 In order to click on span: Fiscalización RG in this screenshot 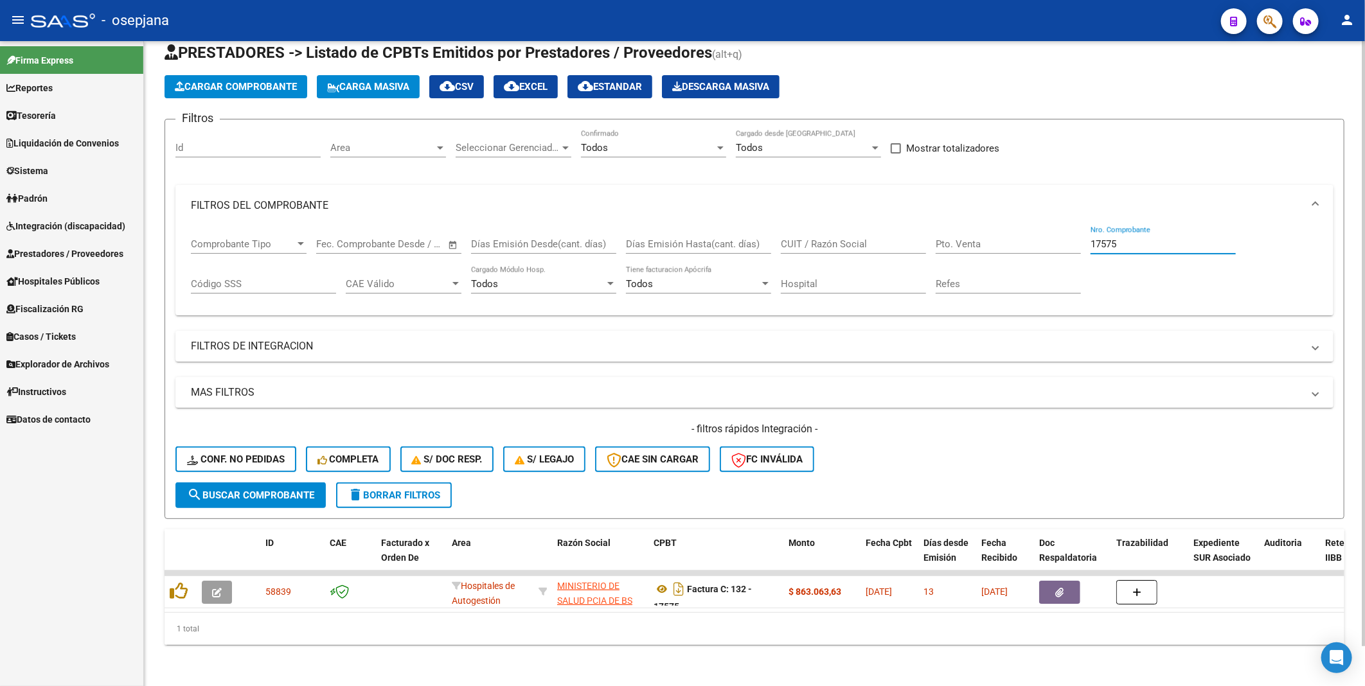, I will do `click(45, 309)`.